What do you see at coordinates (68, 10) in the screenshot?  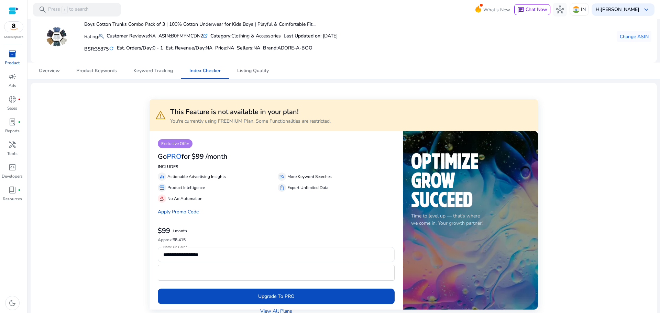 I see `p: Press to search` at bounding box center [68, 10].